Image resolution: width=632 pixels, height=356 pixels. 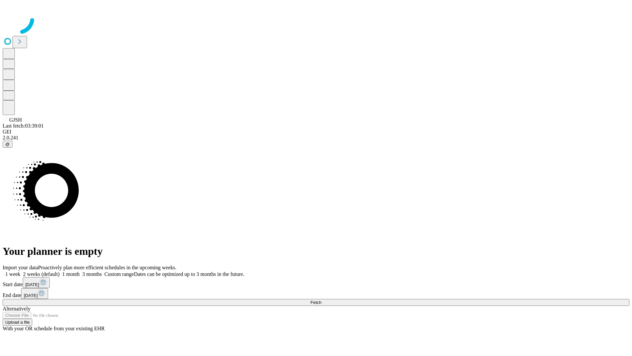 What do you see at coordinates (316, 251) in the screenshot?
I see `h1: Your planner is empty` at bounding box center [316, 251].